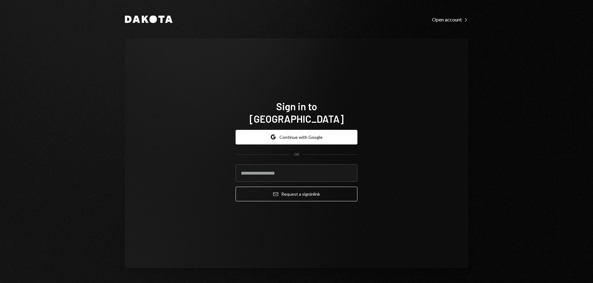  What do you see at coordinates (450, 19) in the screenshot?
I see `a: Open account` at bounding box center [450, 19].